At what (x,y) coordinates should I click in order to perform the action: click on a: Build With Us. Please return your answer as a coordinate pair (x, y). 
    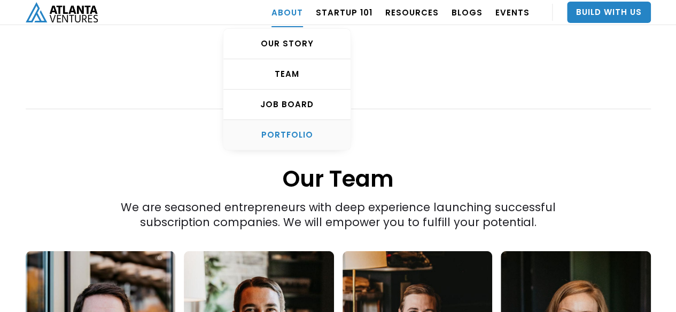
    Looking at the image, I should click on (608, 12).